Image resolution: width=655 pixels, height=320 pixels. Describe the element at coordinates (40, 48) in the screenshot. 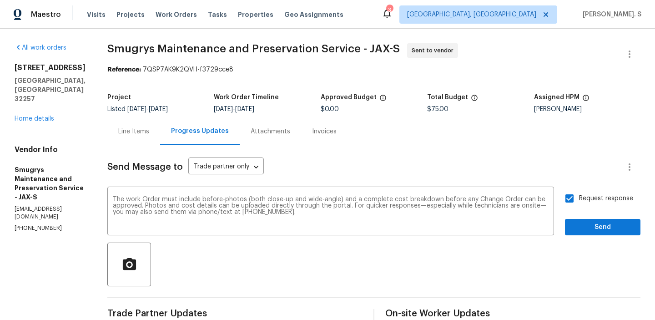

I see `a: All work orders` at that location.